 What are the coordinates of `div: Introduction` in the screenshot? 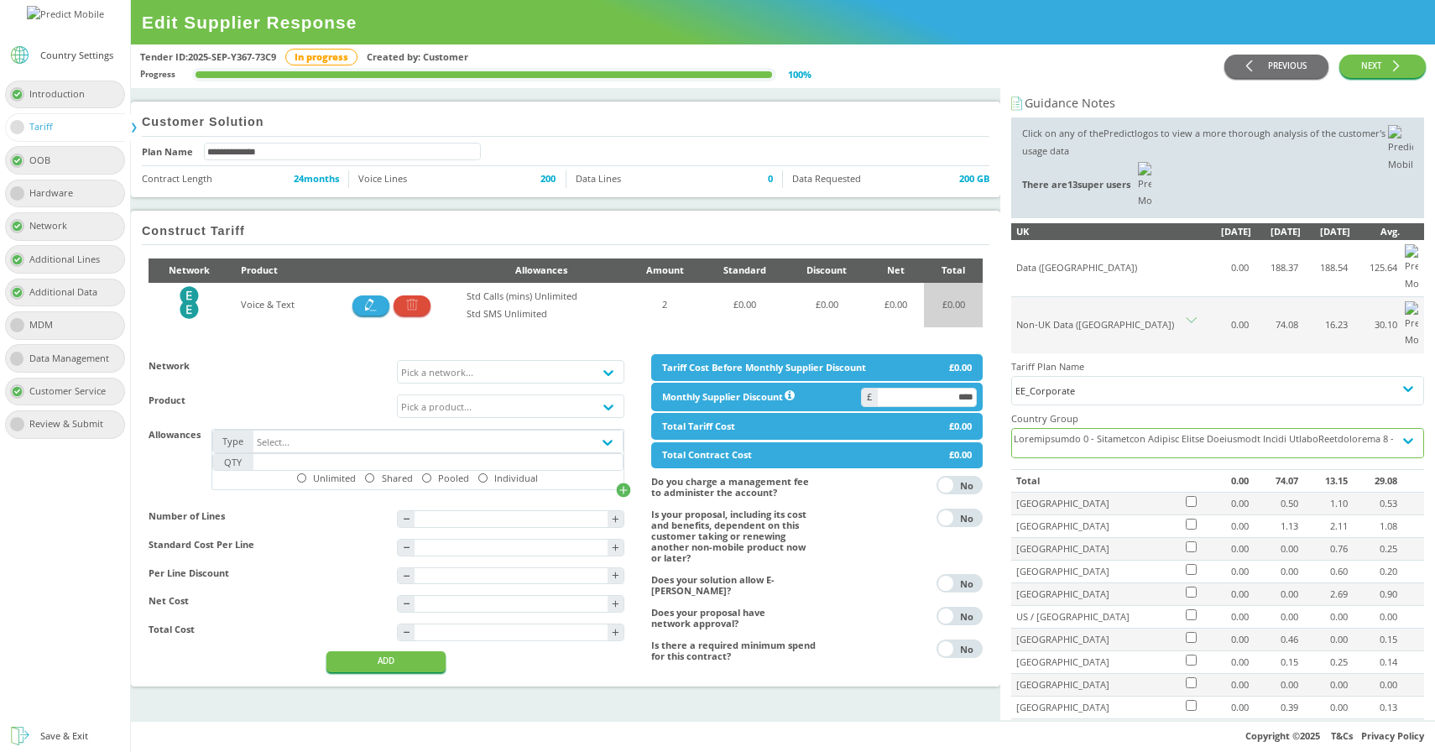 It's located at (62, 94).